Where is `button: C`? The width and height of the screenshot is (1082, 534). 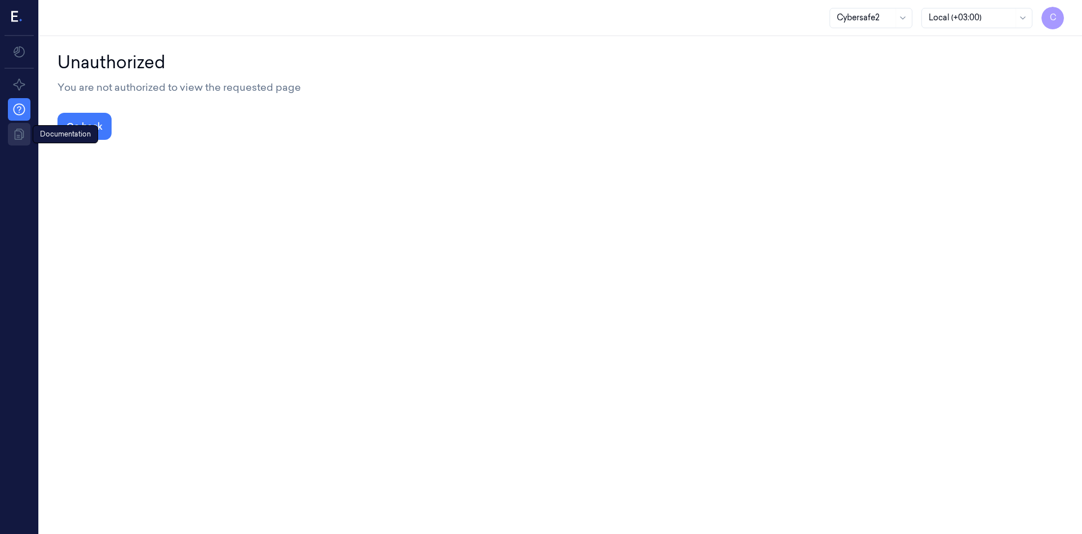
button: C is located at coordinates (1052, 18).